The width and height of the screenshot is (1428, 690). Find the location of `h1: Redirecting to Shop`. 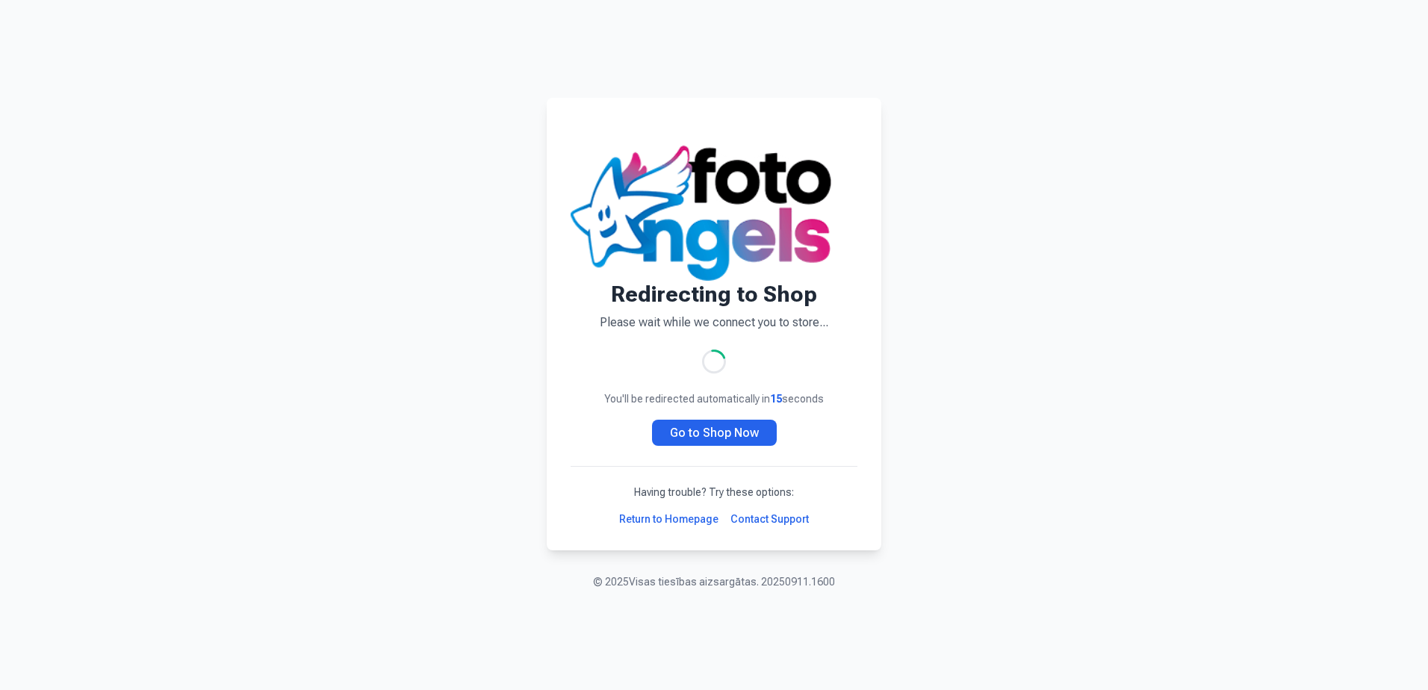

h1: Redirecting to Shop is located at coordinates (714, 294).